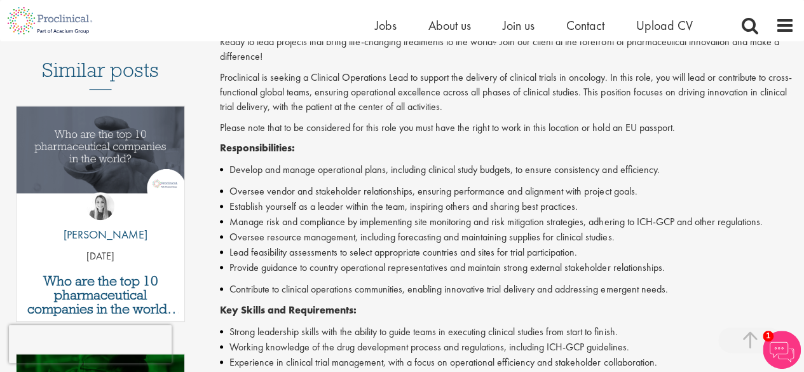 The width and height of the screenshot is (804, 372). Describe the element at coordinates (507, 268) in the screenshot. I see `li: Provide guidance to country operational representatives and maintain strong external stakeholder ...` at that location.